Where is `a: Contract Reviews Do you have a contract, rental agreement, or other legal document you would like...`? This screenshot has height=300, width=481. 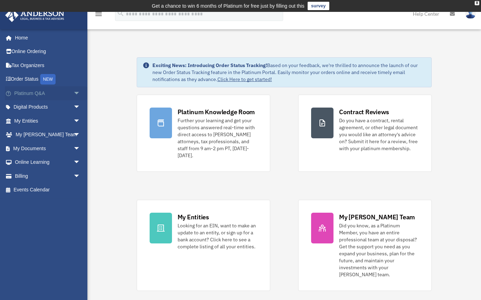 a: Contract Reviews Do you have a contract, rental agreement, or other legal document you would like... is located at coordinates (365, 133).